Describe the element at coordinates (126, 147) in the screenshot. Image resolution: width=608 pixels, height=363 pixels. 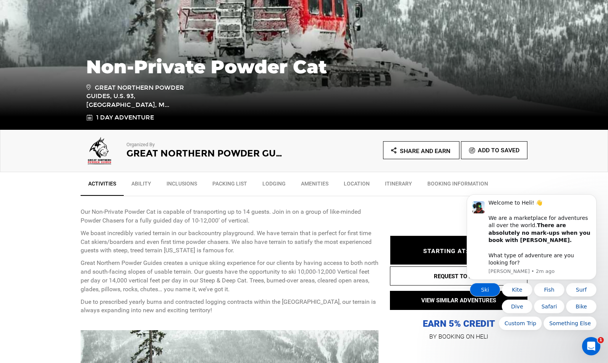
I see `button: Quick reply: Surf` at that location.